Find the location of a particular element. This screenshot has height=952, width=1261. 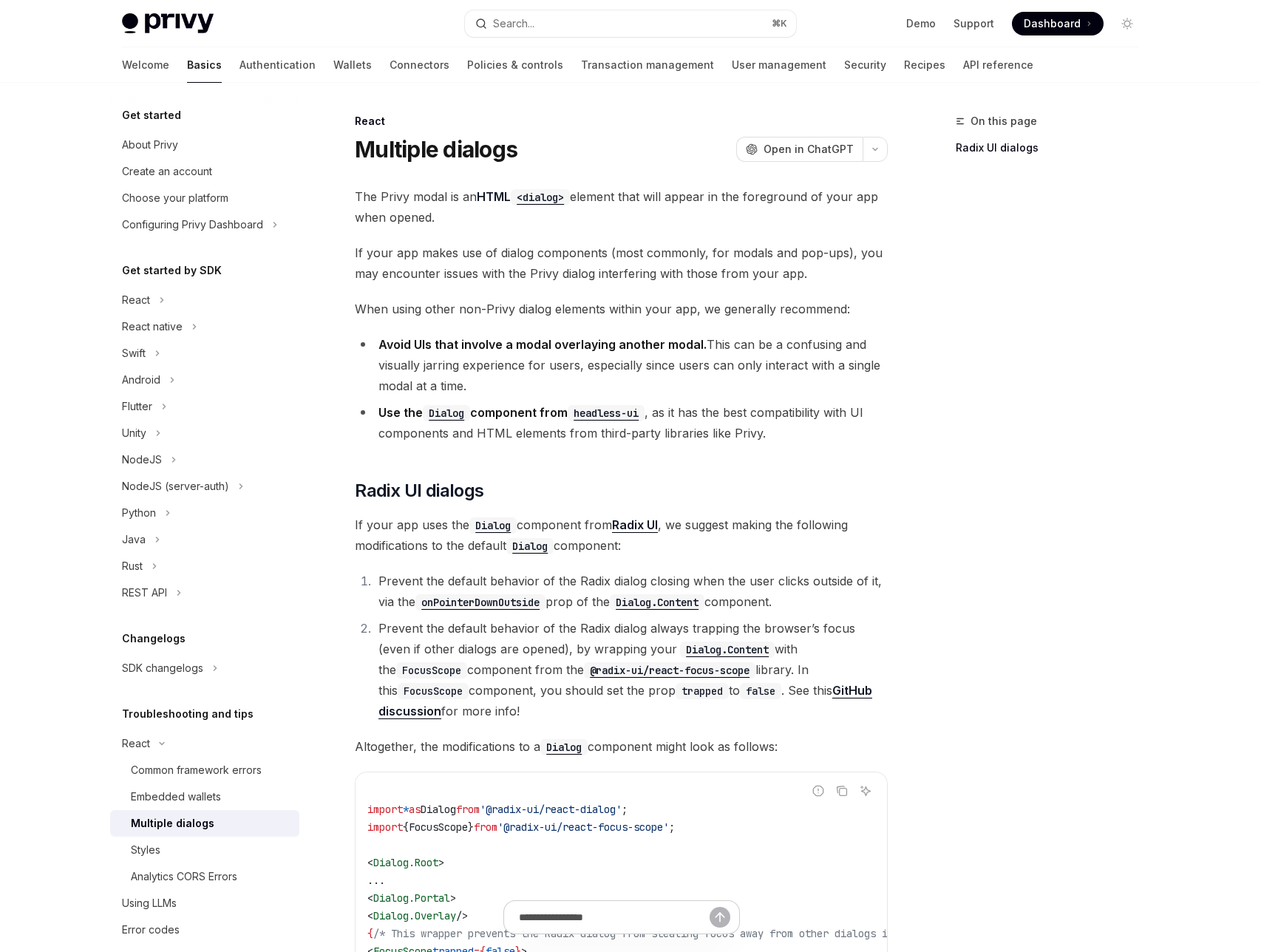

span: If your app uses the component from , we suggest making the following modifications to the defaul... is located at coordinates (621, 535).